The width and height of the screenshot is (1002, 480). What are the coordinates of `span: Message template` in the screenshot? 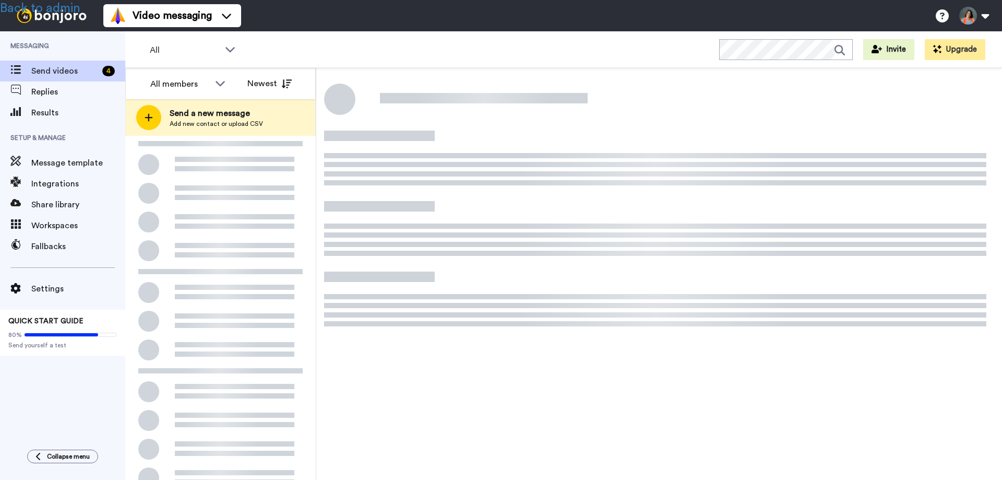 It's located at (78, 163).